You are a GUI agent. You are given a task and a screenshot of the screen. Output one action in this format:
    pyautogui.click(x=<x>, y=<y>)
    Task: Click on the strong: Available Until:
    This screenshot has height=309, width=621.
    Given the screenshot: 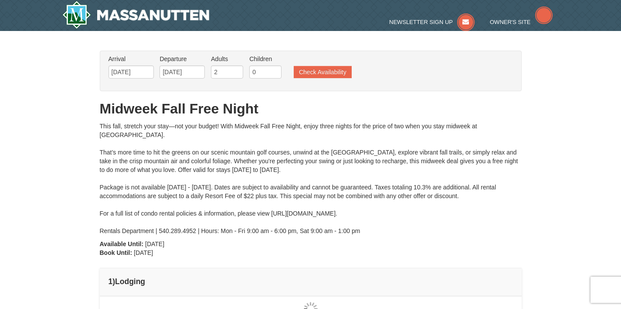 What is the action you would take?
    pyautogui.click(x=122, y=244)
    